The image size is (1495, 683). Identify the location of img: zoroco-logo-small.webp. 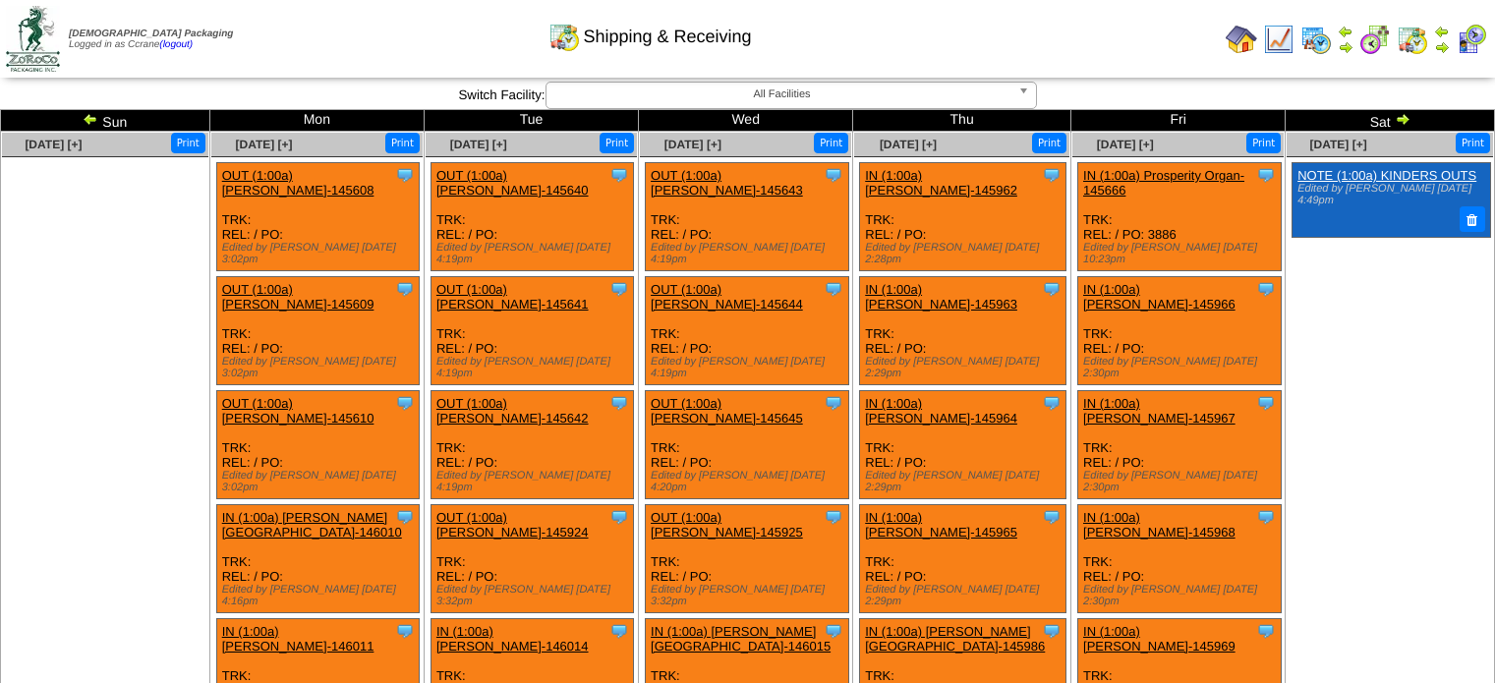
(32, 38).